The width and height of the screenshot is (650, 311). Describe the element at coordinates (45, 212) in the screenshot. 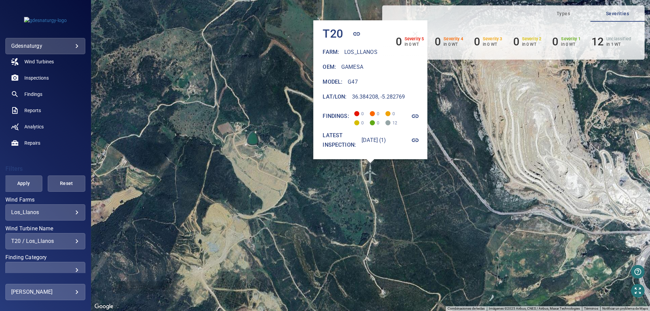

I see `div: Wind Farms` at that location.